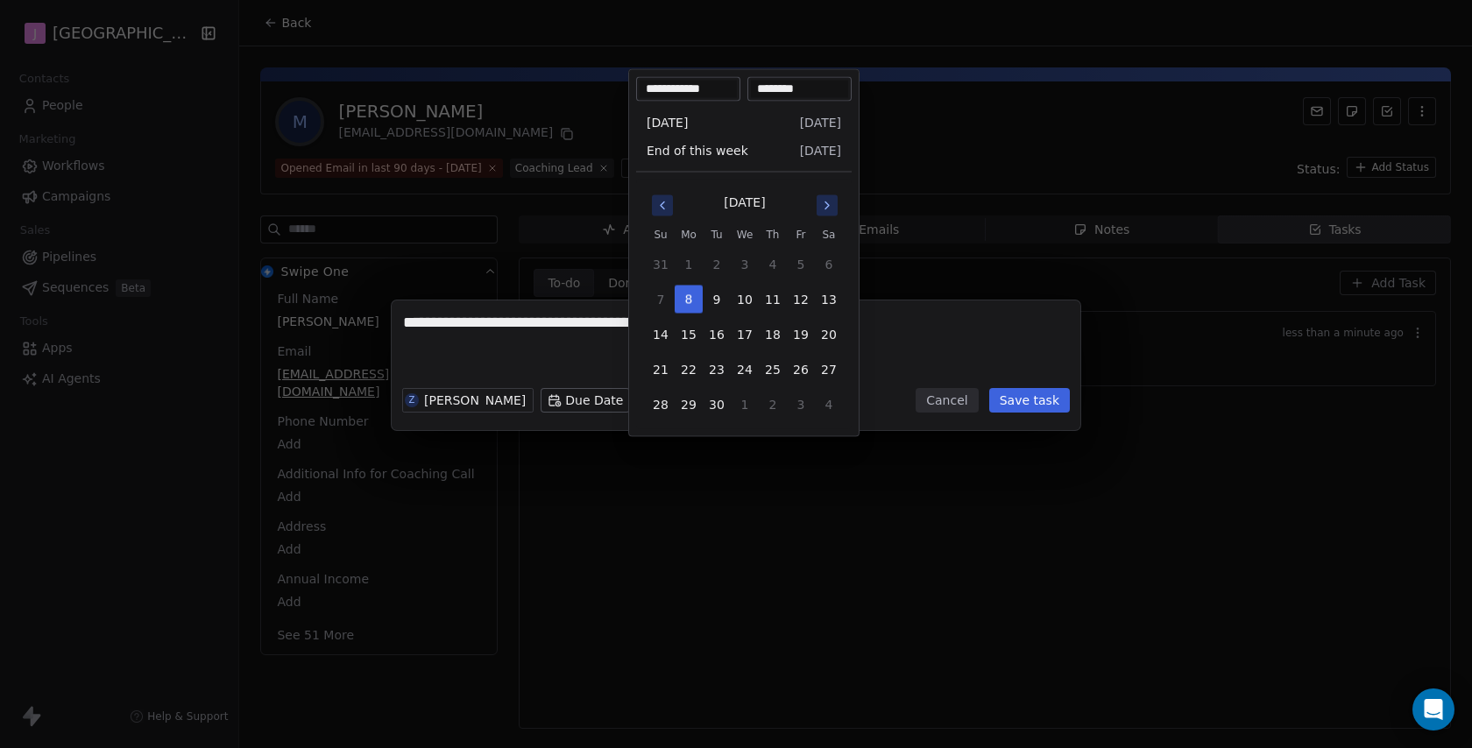 The width and height of the screenshot is (1472, 748). Describe the element at coordinates (745, 370) in the screenshot. I see `button: 24` at that location.